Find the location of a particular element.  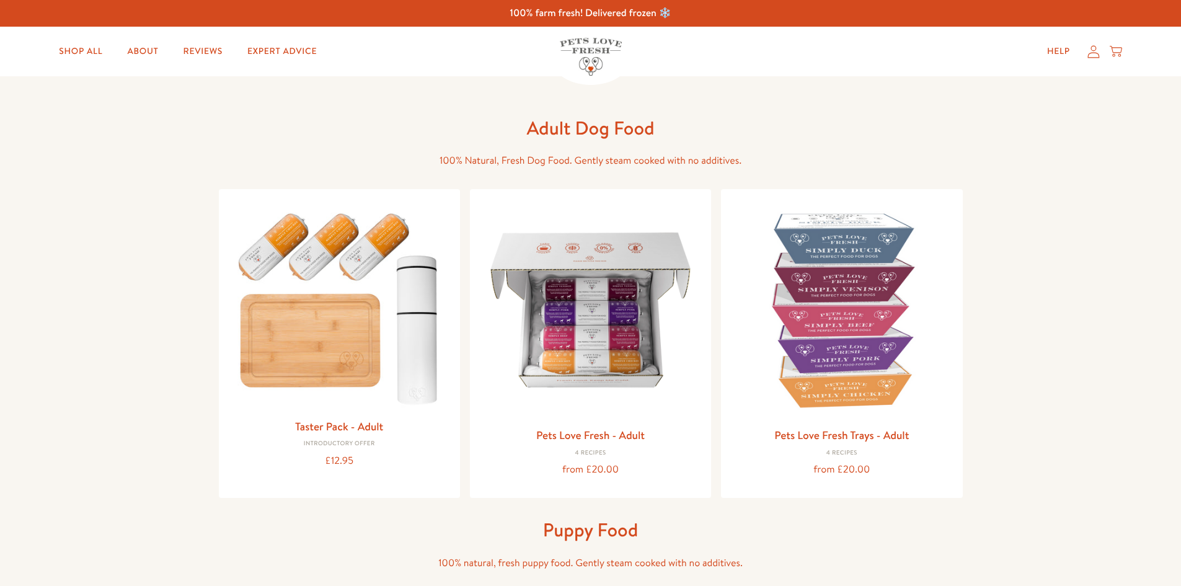

h1: Puppy Food is located at coordinates (591, 529).